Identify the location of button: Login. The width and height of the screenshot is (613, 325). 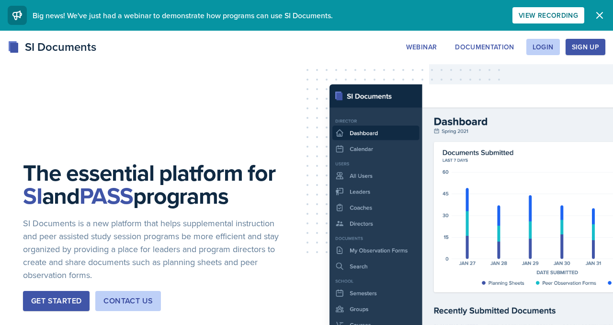
(543, 47).